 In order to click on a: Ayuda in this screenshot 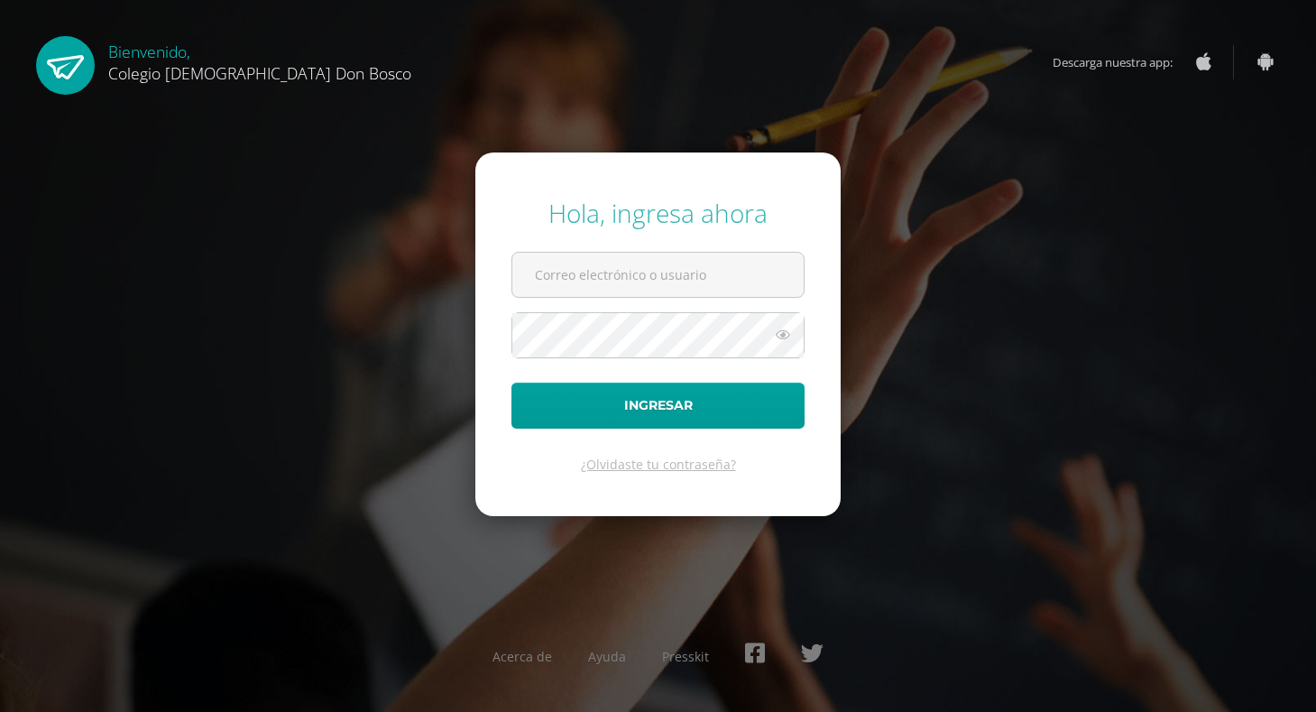, I will do `click(607, 656)`.